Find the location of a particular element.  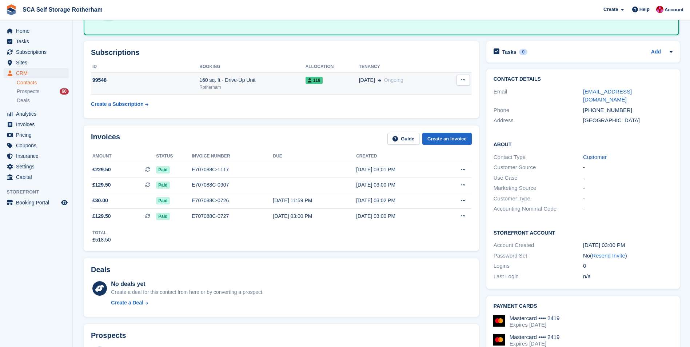

a: Add is located at coordinates (656, 52).